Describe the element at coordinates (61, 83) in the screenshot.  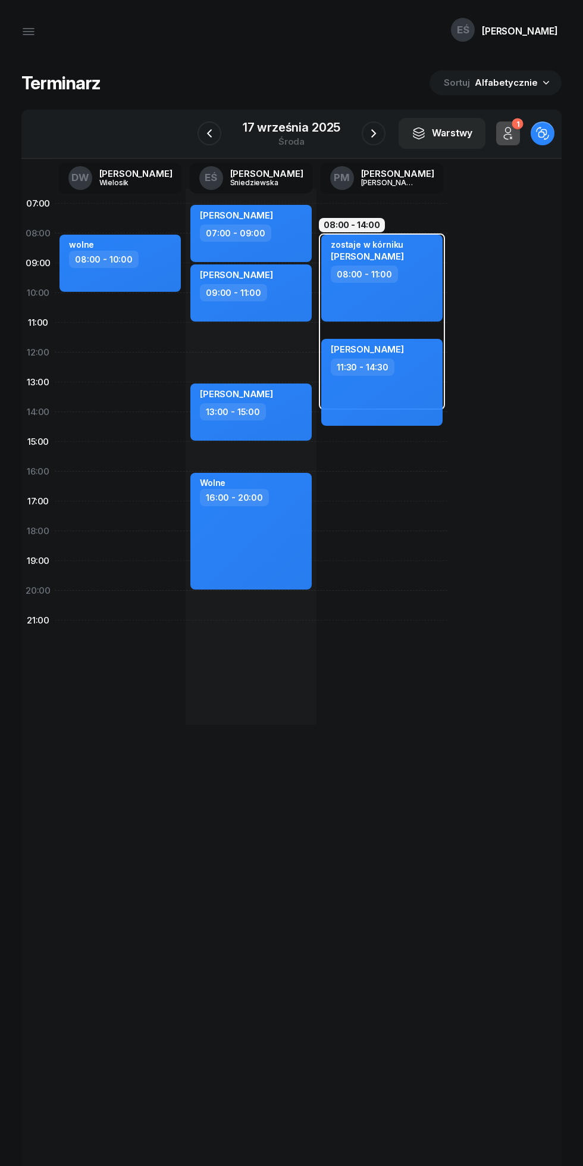
I see `h1: Terminarz` at that location.